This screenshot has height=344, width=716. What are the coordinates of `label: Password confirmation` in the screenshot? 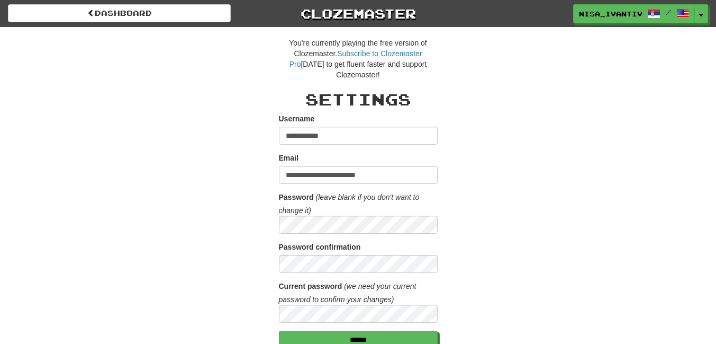 It's located at (320, 247).